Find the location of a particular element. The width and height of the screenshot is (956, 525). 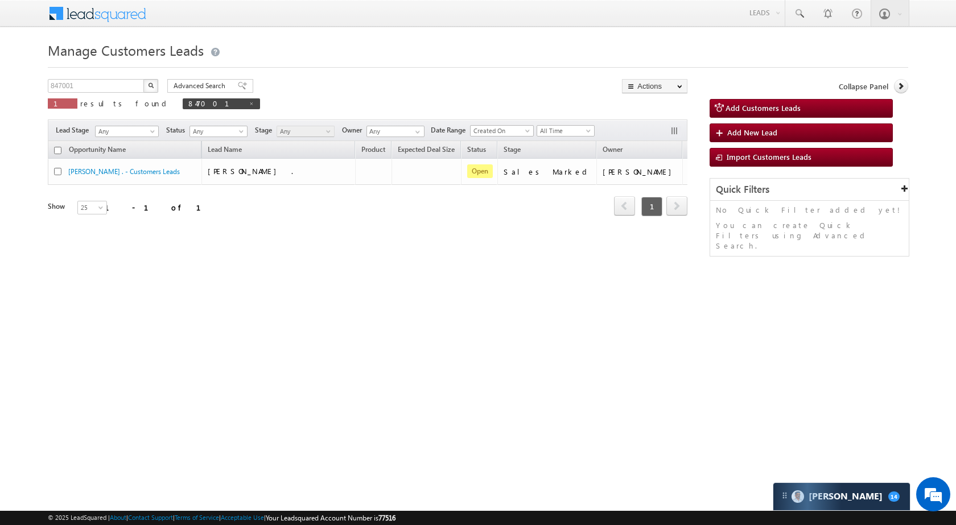

div: Sales Marked is located at coordinates (547, 172).